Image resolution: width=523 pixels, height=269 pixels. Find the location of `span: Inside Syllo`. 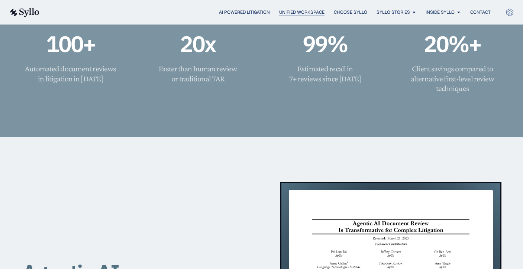

span: Inside Syllo is located at coordinates (440, 12).